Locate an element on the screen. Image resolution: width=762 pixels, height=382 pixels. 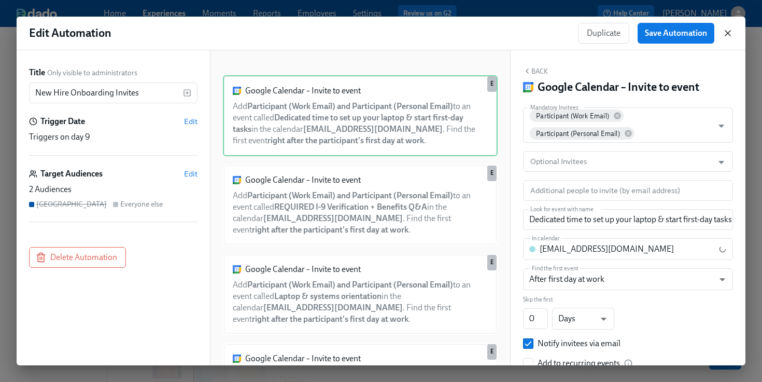
button: Duplicate is located at coordinates (604, 33).